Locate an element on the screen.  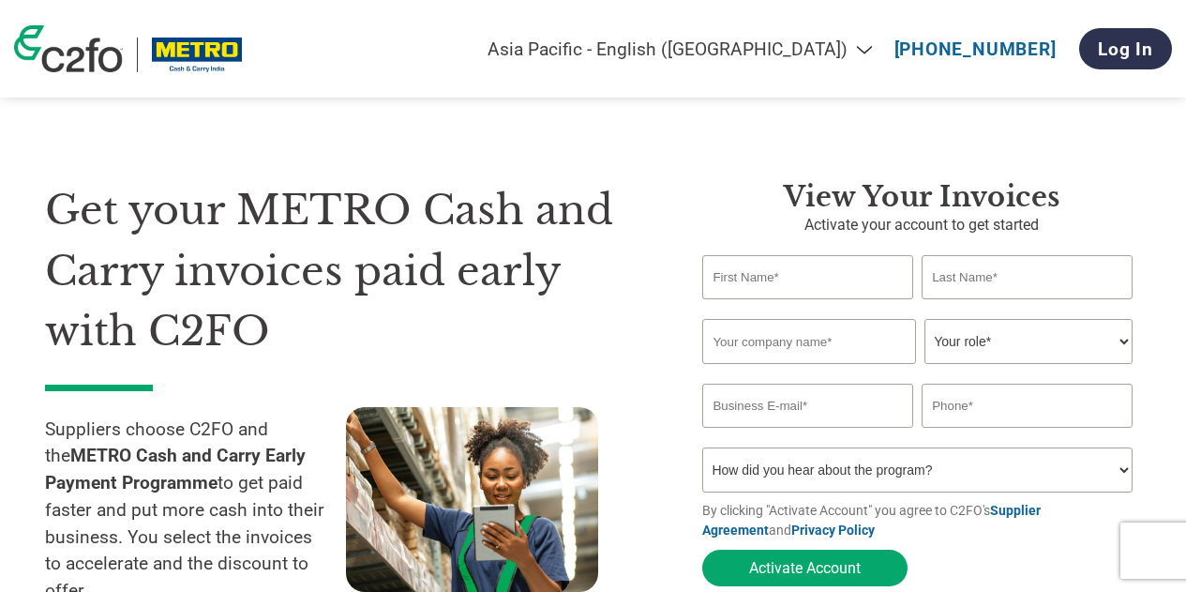
h1: Get your METRO Cash and Carry invoices paid early with C2FO is located at coordinates (345, 271).